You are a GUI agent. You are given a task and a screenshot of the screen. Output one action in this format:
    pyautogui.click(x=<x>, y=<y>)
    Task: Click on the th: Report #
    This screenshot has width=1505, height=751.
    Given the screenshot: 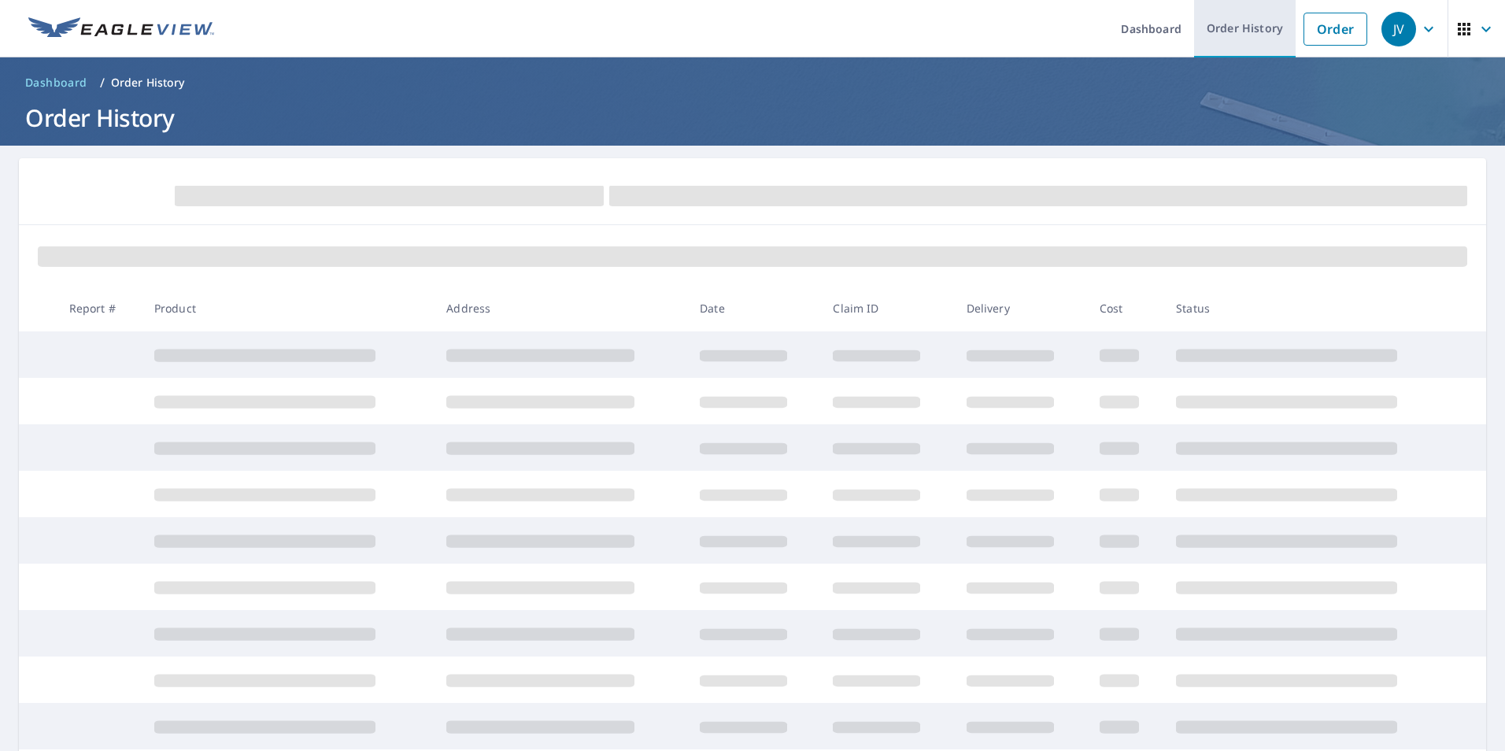 What is the action you would take?
    pyautogui.click(x=99, y=308)
    